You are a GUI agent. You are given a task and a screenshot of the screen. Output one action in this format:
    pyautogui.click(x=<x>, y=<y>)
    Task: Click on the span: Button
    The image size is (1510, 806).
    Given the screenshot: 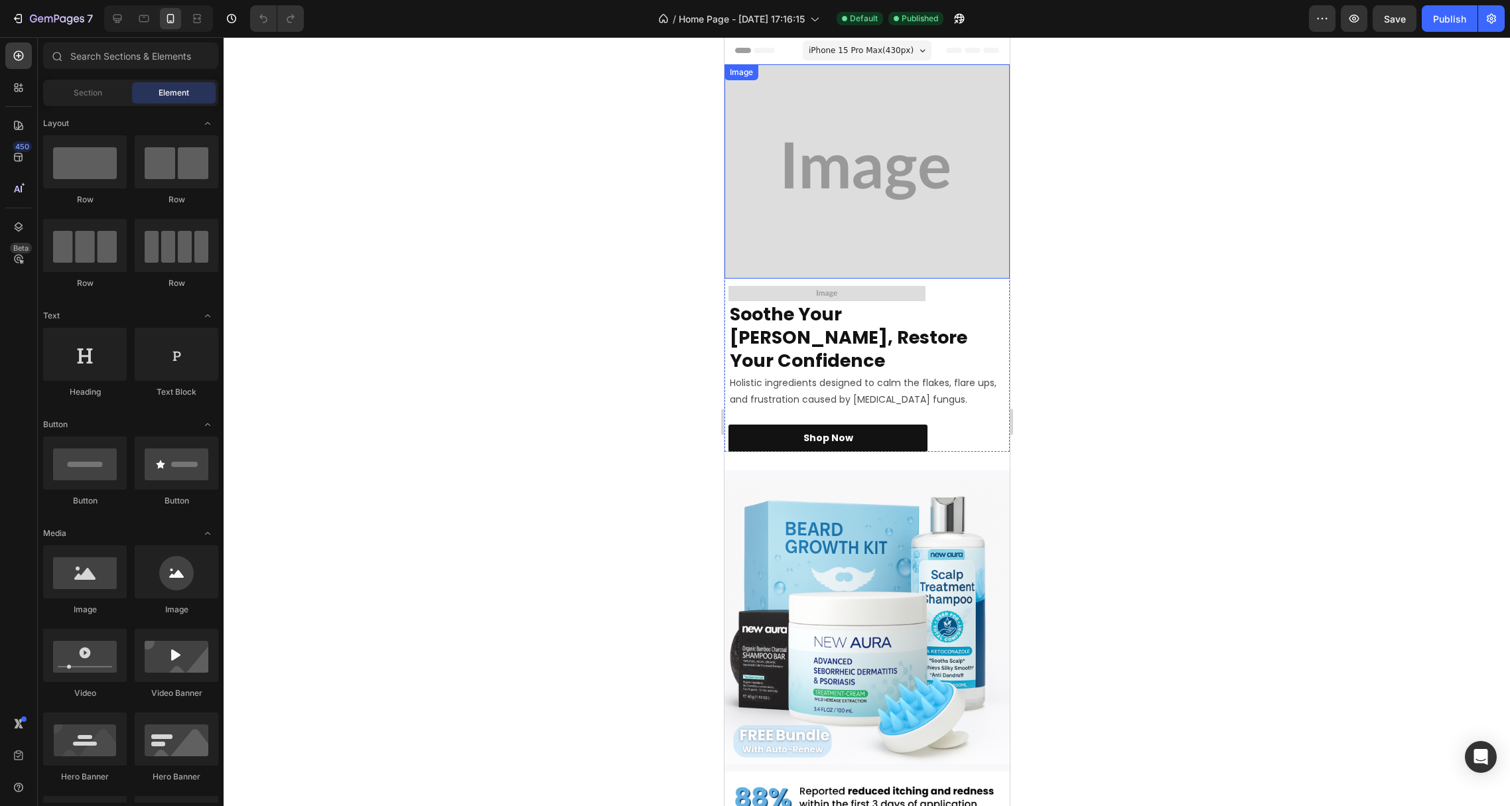 What is the action you would take?
    pyautogui.click(x=55, y=425)
    